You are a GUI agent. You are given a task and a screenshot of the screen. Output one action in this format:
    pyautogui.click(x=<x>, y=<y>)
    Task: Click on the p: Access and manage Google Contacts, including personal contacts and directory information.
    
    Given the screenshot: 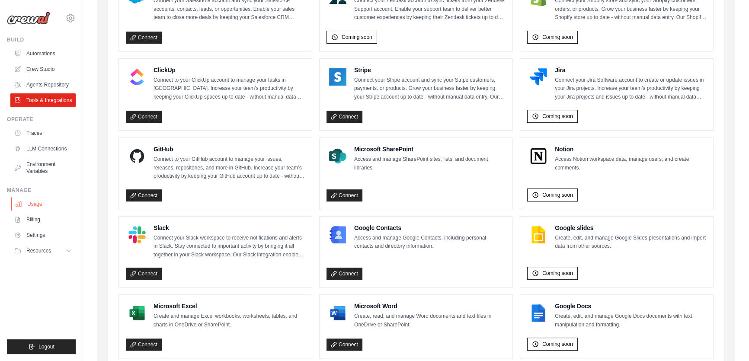 What is the action you would take?
    pyautogui.click(x=430, y=242)
    